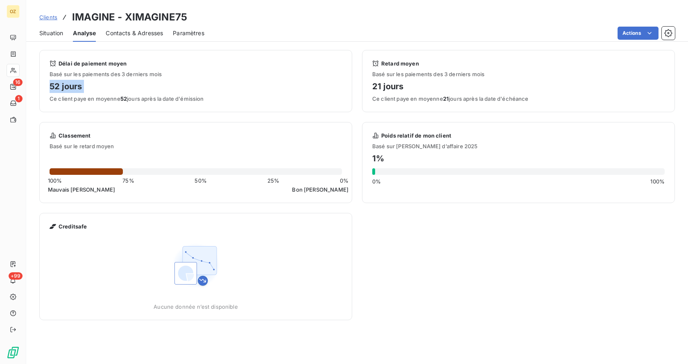 The height and width of the screenshot is (364, 688). Describe the element at coordinates (196, 266) in the screenshot. I see `img: Empty state` at that location.